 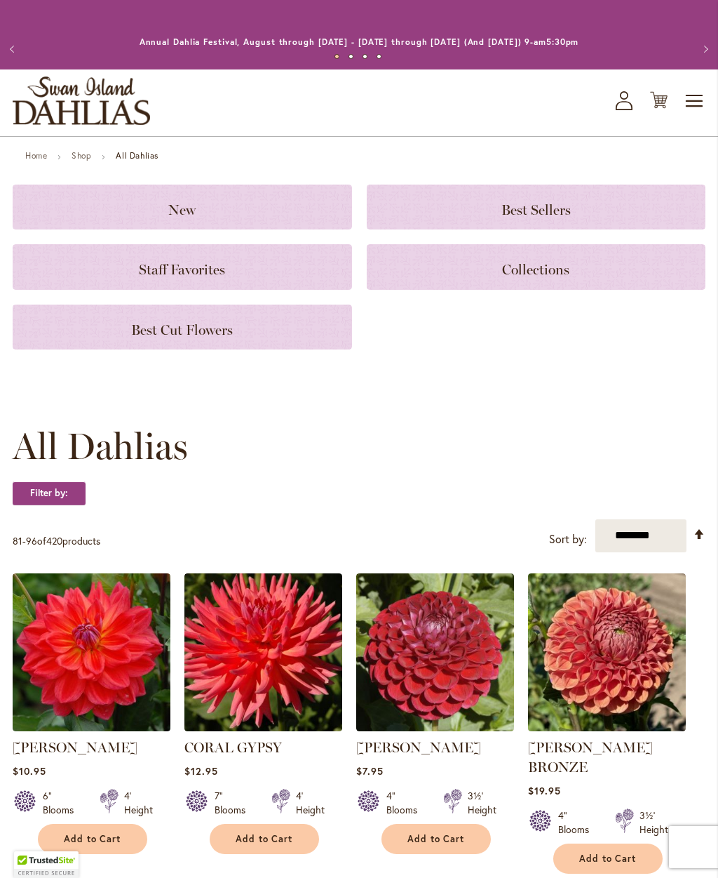 What do you see at coordinates (234, 802) in the screenshot?
I see `div: 7" Blooms` at bounding box center [234, 802].